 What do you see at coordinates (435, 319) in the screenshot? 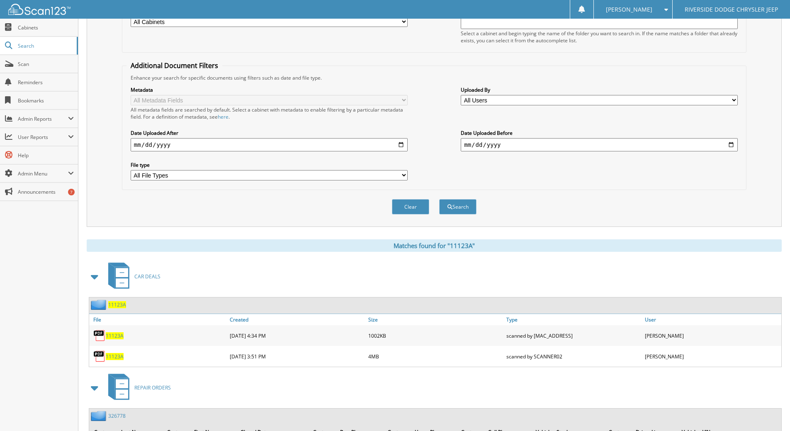
I see `a: Size` at bounding box center [435, 319].